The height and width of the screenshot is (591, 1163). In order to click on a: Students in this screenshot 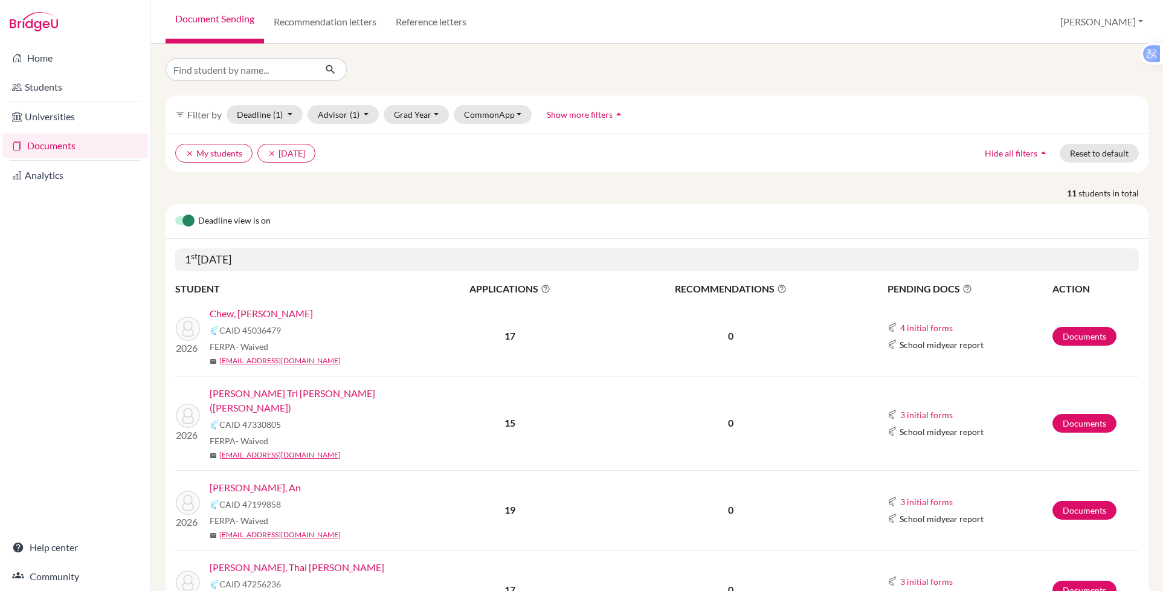, I will do `click(75, 87)`.